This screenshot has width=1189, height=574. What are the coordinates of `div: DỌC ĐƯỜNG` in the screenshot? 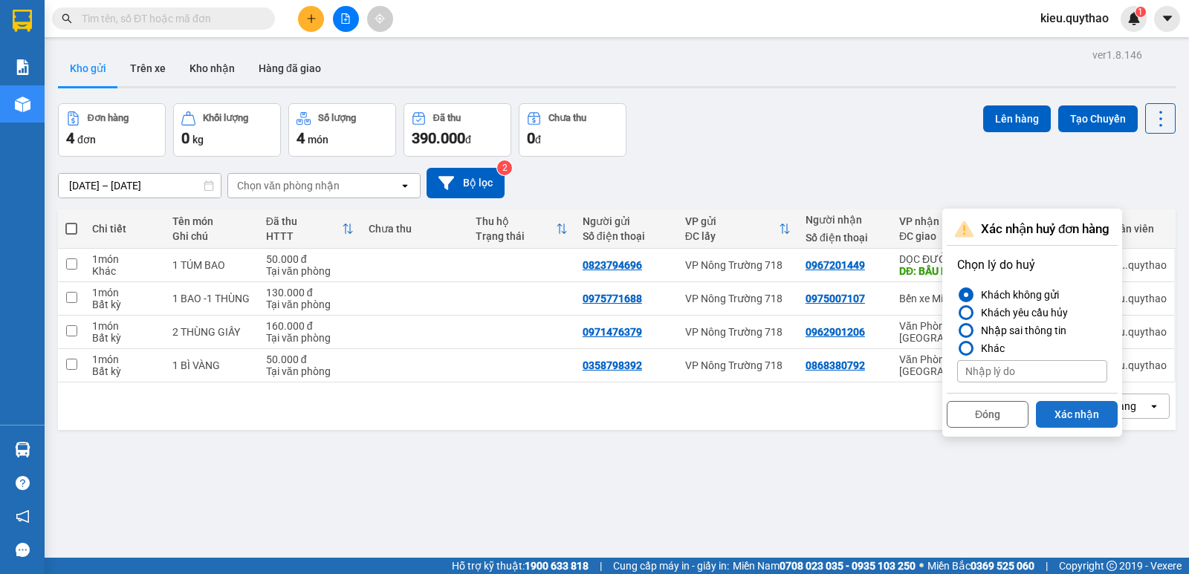 It's located at (949, 259).